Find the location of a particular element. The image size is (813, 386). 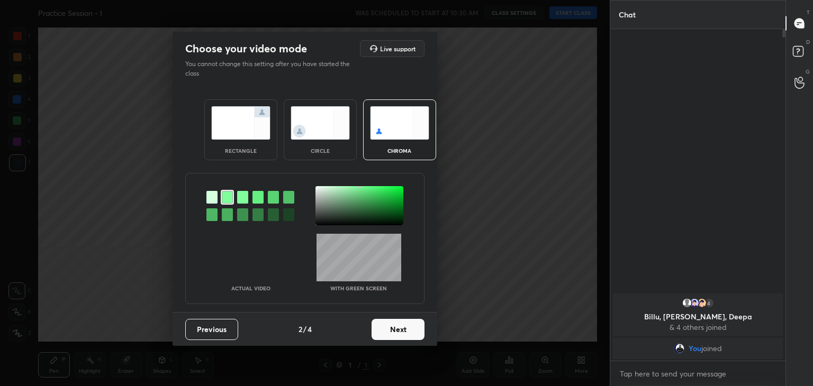

button: Next is located at coordinates (398, 330).